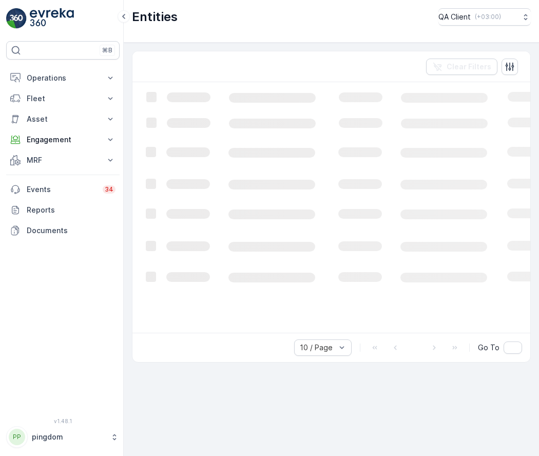 Image resolution: width=539 pixels, height=456 pixels. What do you see at coordinates (469, 67) in the screenshot?
I see `p: Clear Filters` at bounding box center [469, 67].